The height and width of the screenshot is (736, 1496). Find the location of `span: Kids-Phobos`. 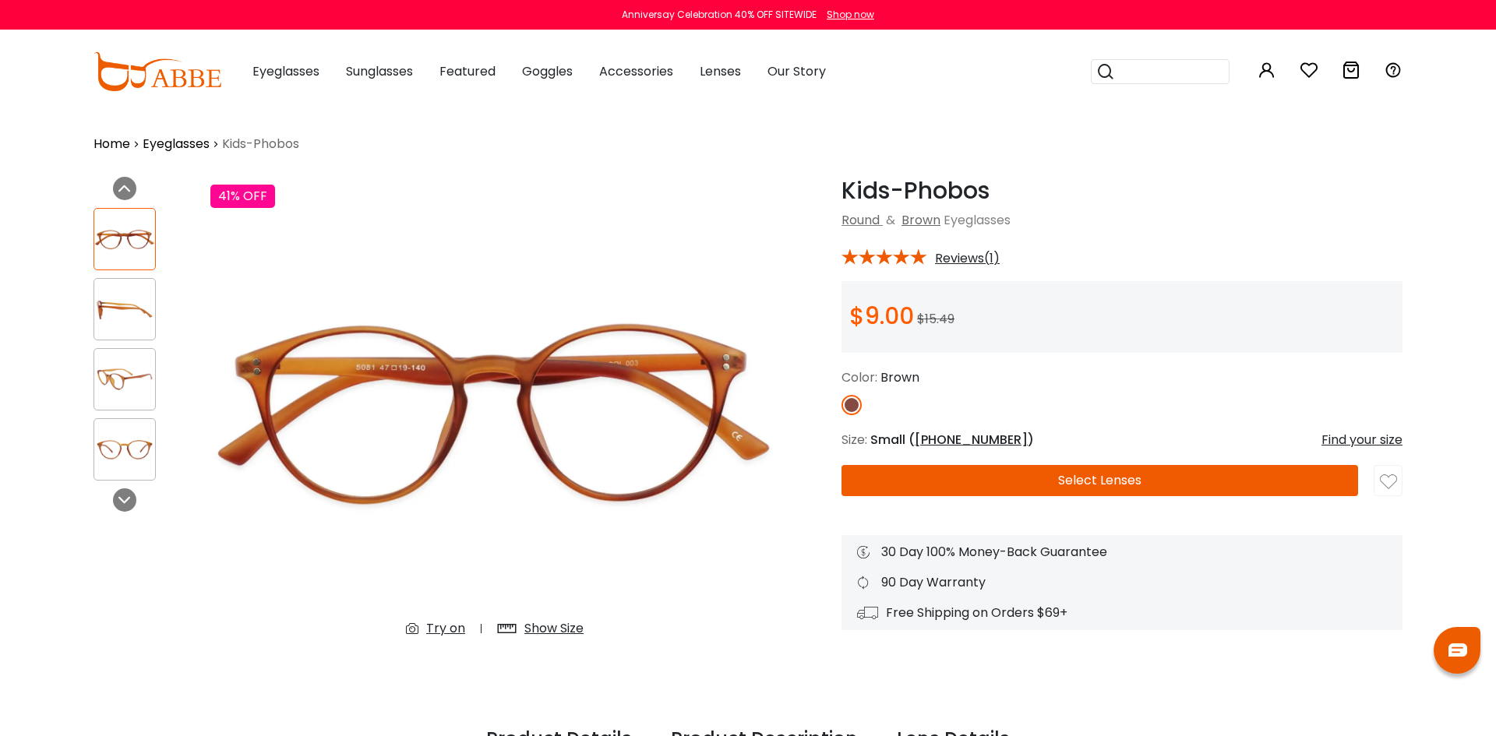

span: Kids-Phobos is located at coordinates (260, 144).